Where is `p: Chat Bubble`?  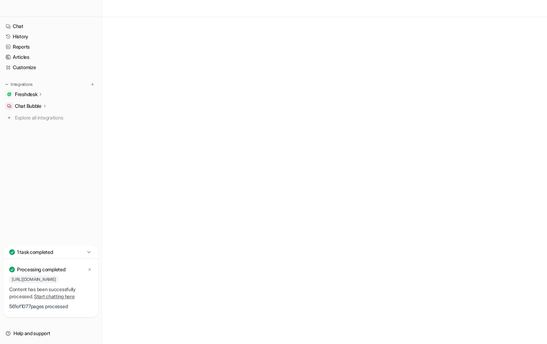 p: Chat Bubble is located at coordinates (28, 106).